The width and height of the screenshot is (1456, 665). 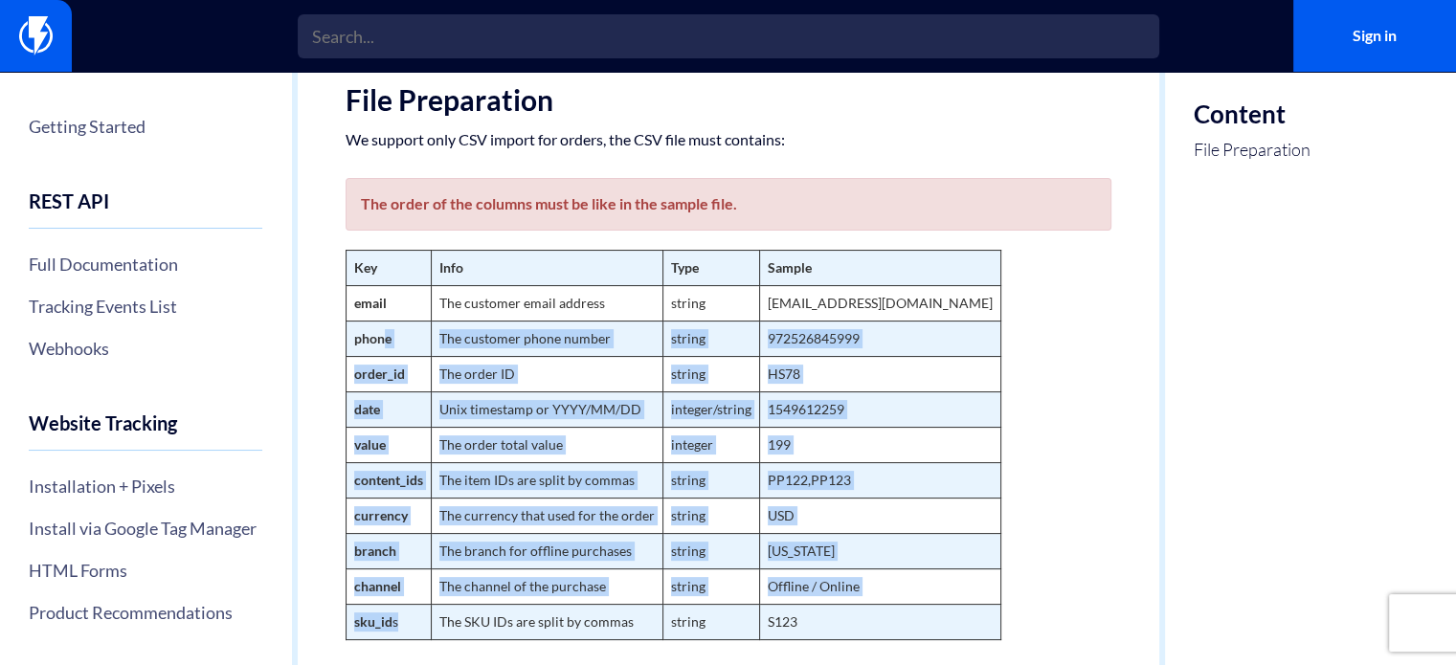 I want to click on td: The item IDs are split by commas, so click(x=547, y=481).